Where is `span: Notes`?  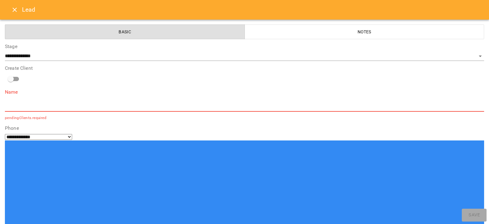 span: Notes is located at coordinates (365, 32).